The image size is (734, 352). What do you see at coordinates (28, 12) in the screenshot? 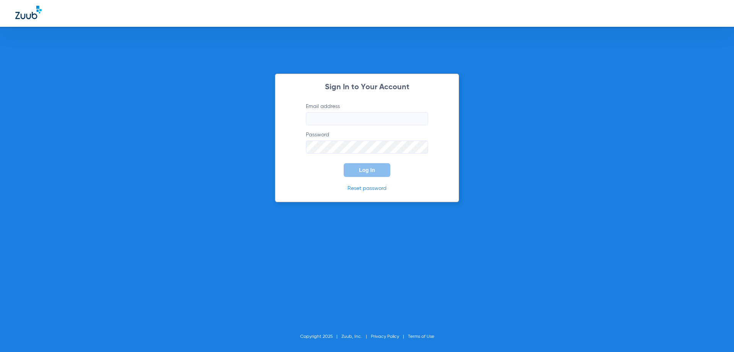
I see `img: Zuub Logo` at bounding box center [28, 12].